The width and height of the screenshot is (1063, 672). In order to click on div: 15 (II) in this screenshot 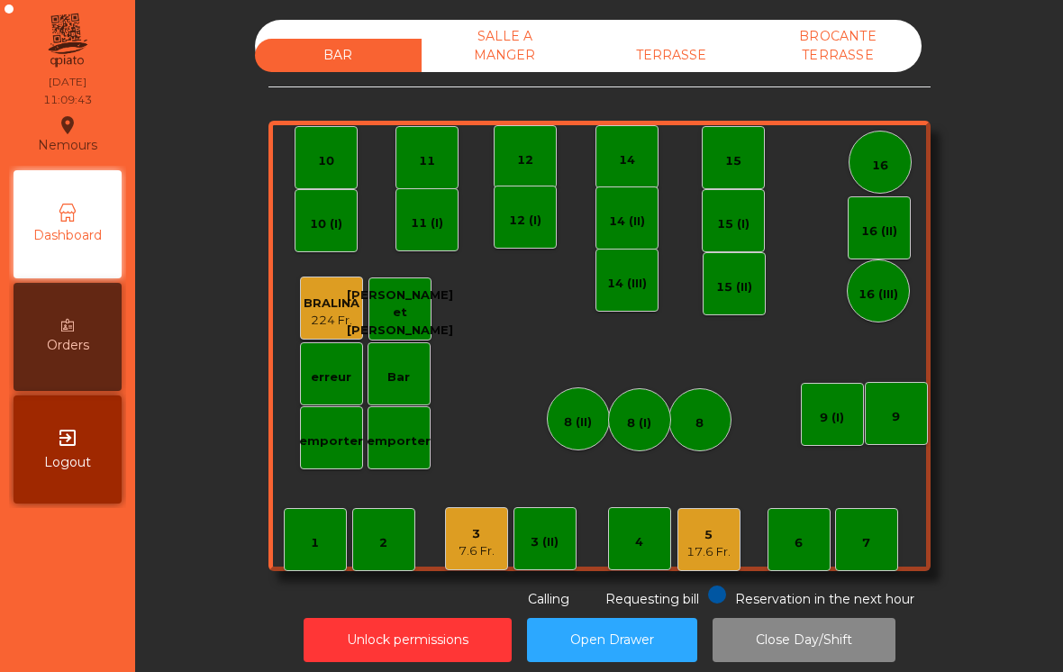, I will do `click(734, 287)`.